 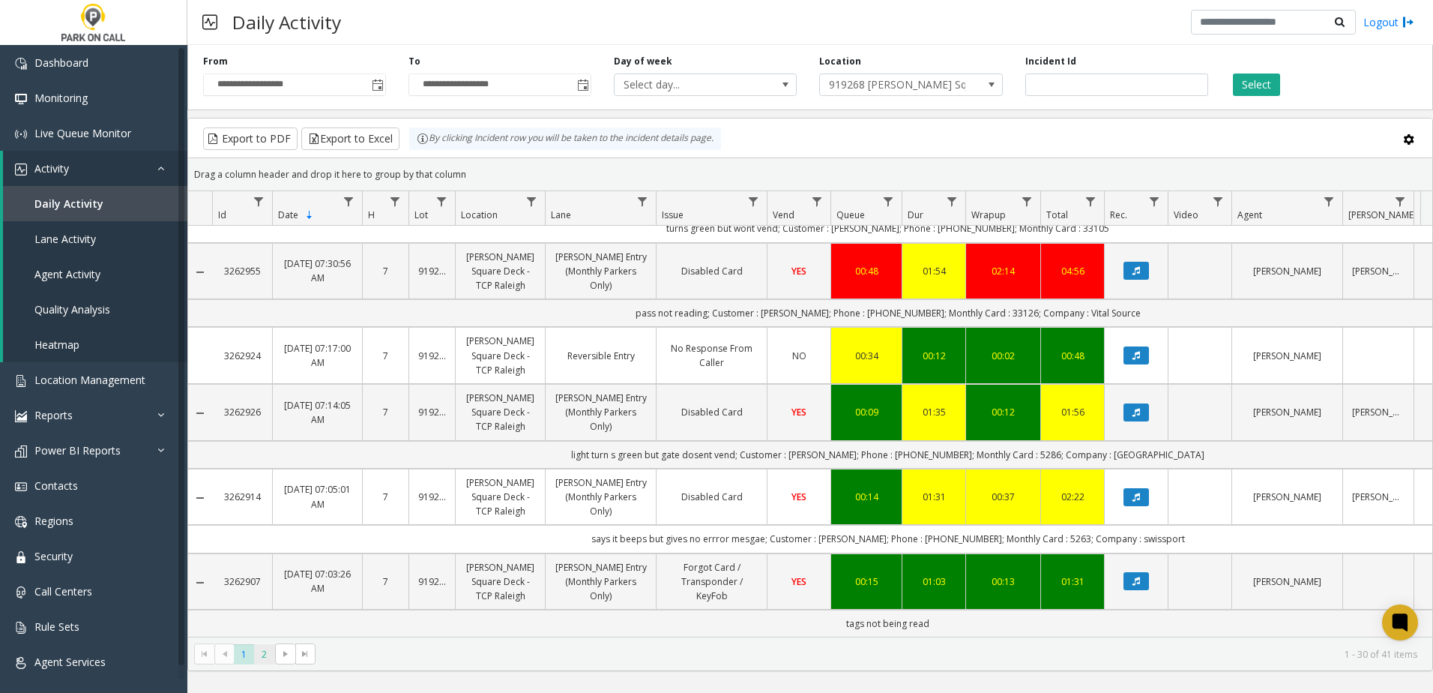 What do you see at coordinates (888, 201) in the screenshot?
I see `a: Queue Filter Menu` at bounding box center [888, 201].